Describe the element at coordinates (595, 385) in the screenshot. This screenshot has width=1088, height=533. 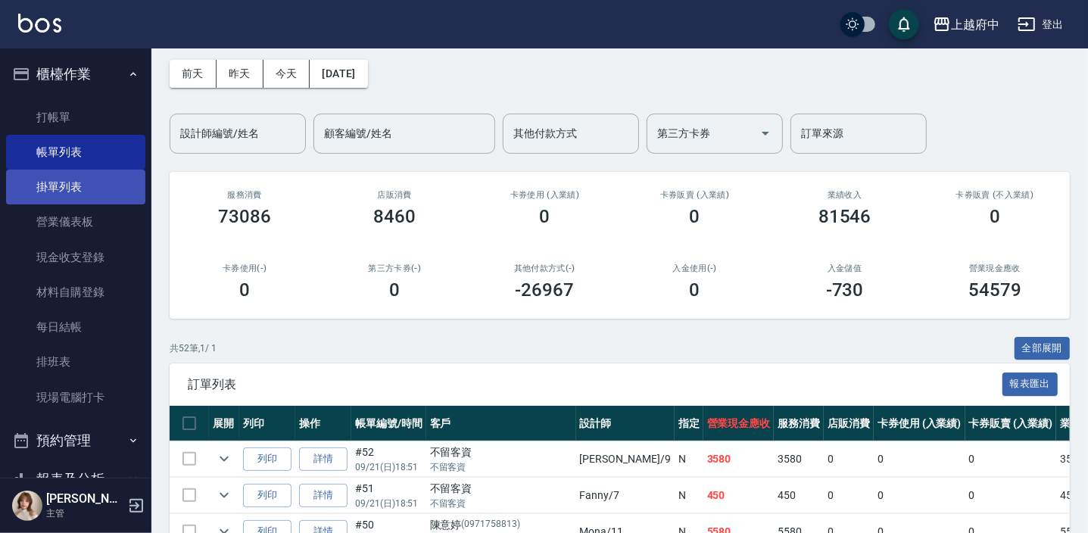
I see `span: 訂單列表` at that location.